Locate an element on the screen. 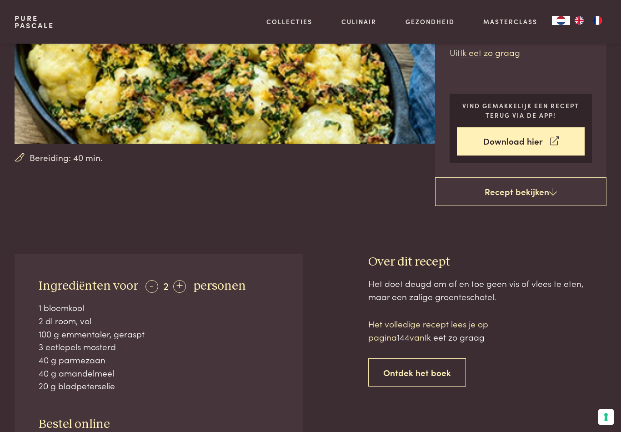 This screenshot has width=621, height=432. div: 2 dl room, vol is located at coordinates (159, 320).